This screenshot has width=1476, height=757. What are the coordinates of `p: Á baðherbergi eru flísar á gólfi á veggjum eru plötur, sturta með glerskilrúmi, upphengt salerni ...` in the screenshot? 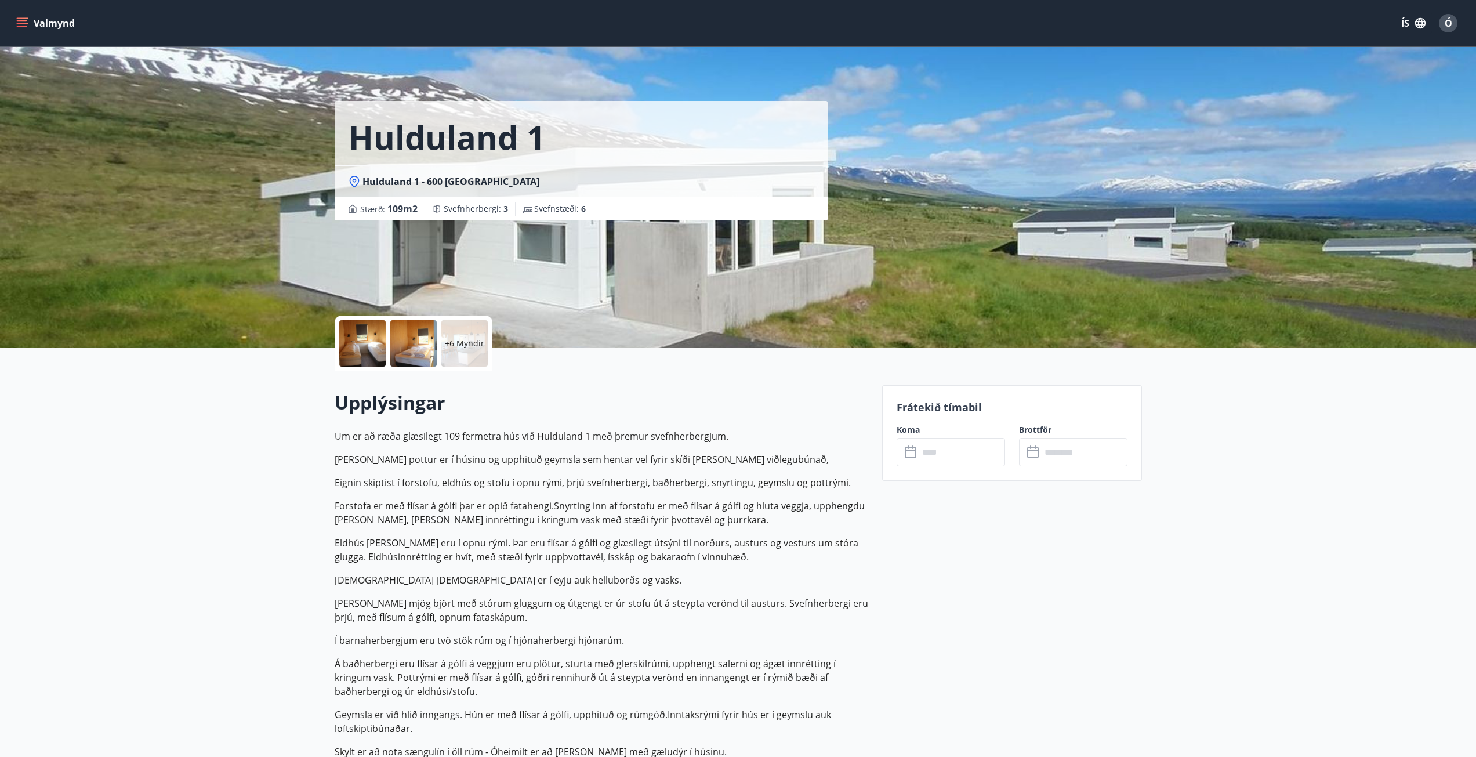 It's located at (602, 677).